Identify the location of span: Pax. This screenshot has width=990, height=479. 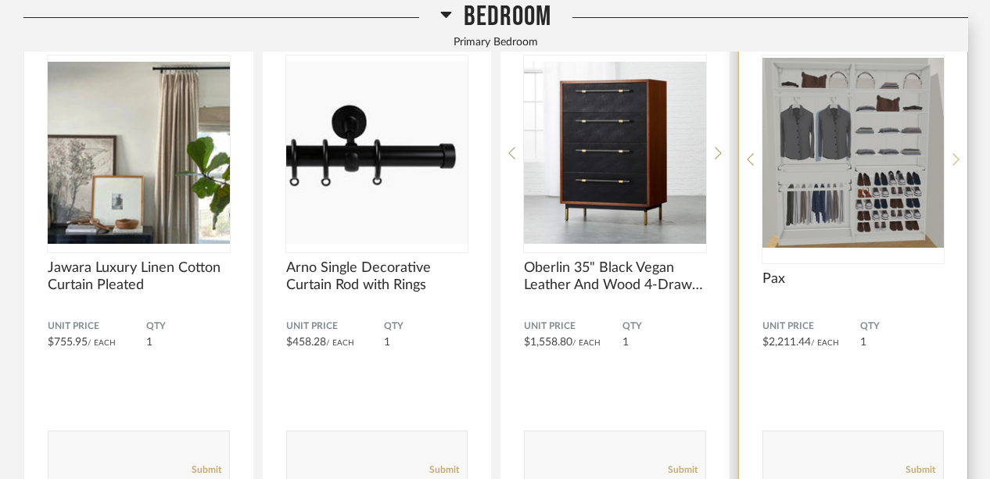
(853, 279).